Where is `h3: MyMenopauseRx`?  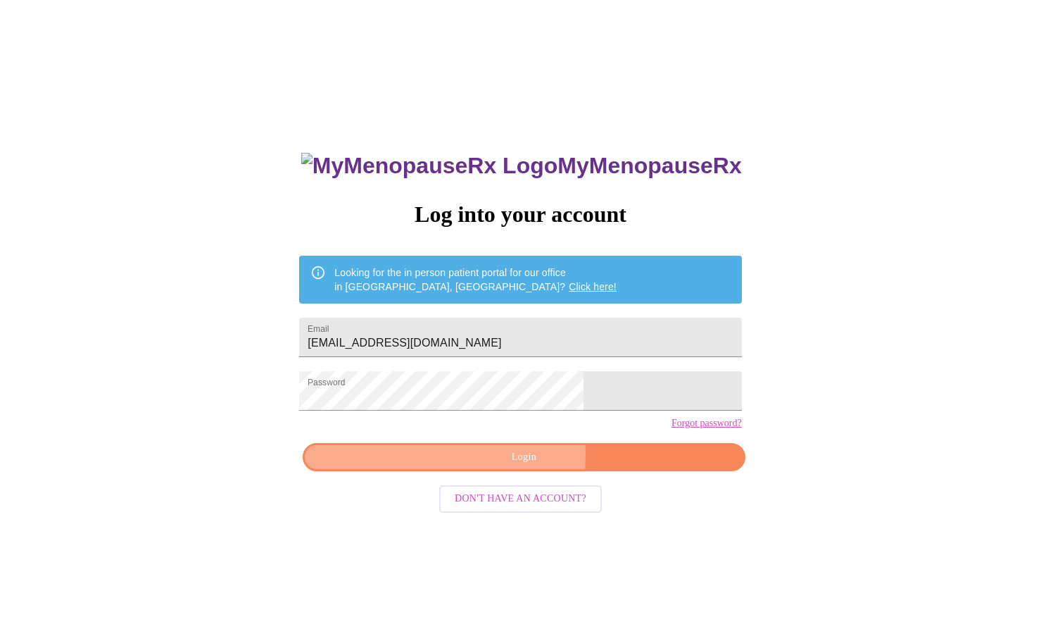
h3: MyMenopauseRx is located at coordinates (522, 165).